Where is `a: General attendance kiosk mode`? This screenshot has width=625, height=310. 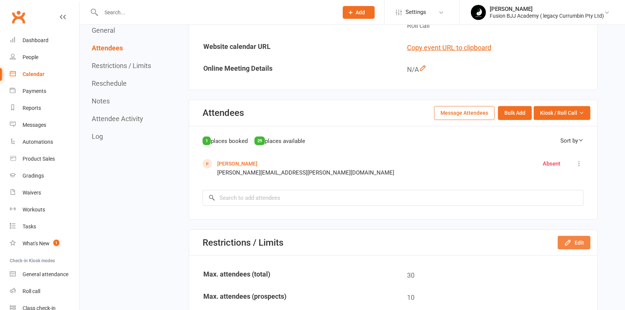 a: General attendance kiosk mode is located at coordinates (44, 274).